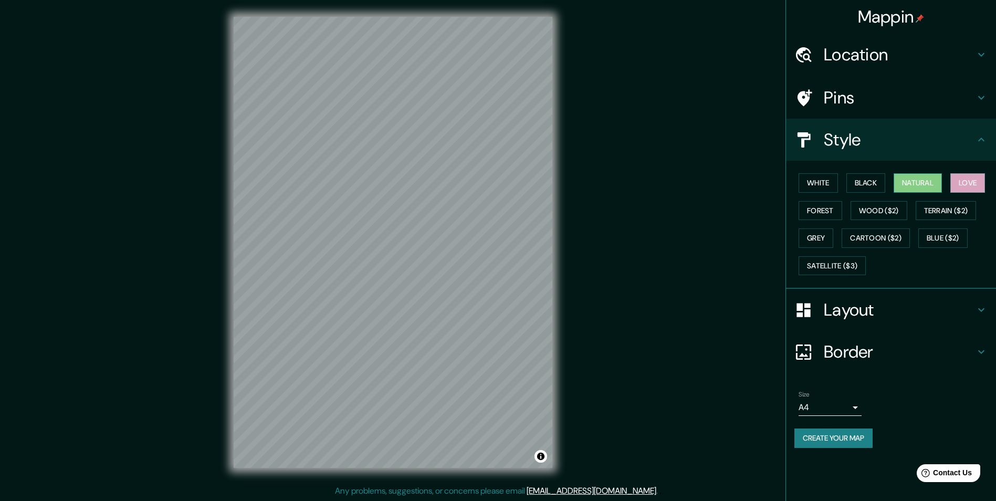 This screenshot has width=996, height=501. Describe the element at coordinates (821, 211) in the screenshot. I see `button: Forest` at that location.